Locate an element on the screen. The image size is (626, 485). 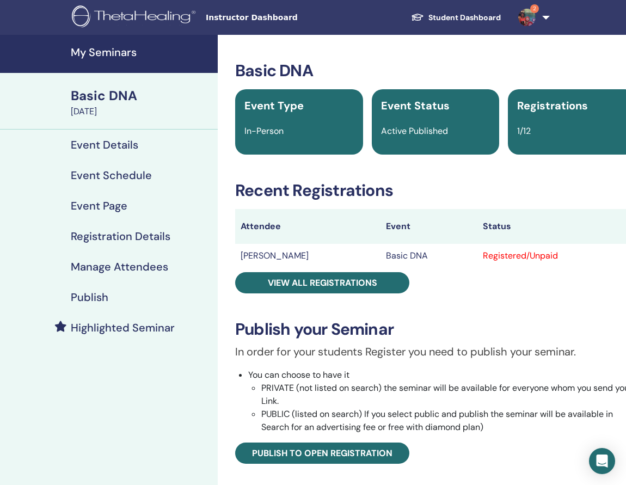
div: Basic DNA is located at coordinates (141, 96).